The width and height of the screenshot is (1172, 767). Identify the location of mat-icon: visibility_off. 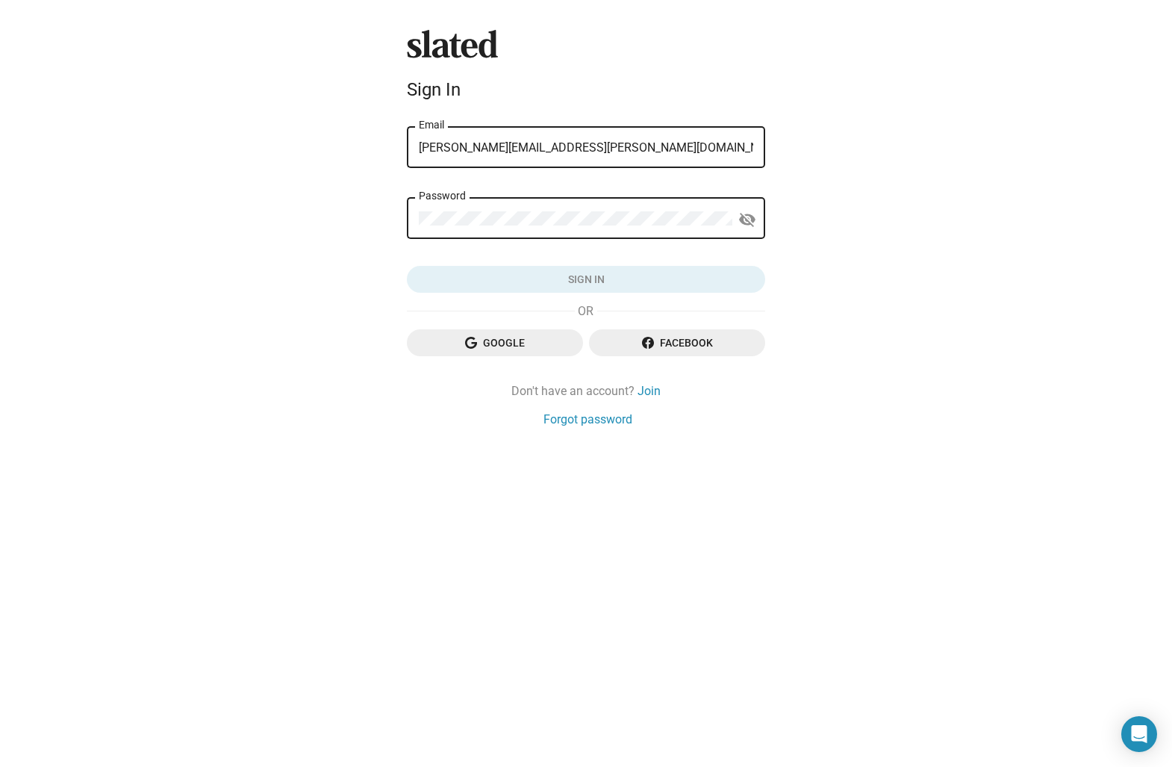
(747, 219).